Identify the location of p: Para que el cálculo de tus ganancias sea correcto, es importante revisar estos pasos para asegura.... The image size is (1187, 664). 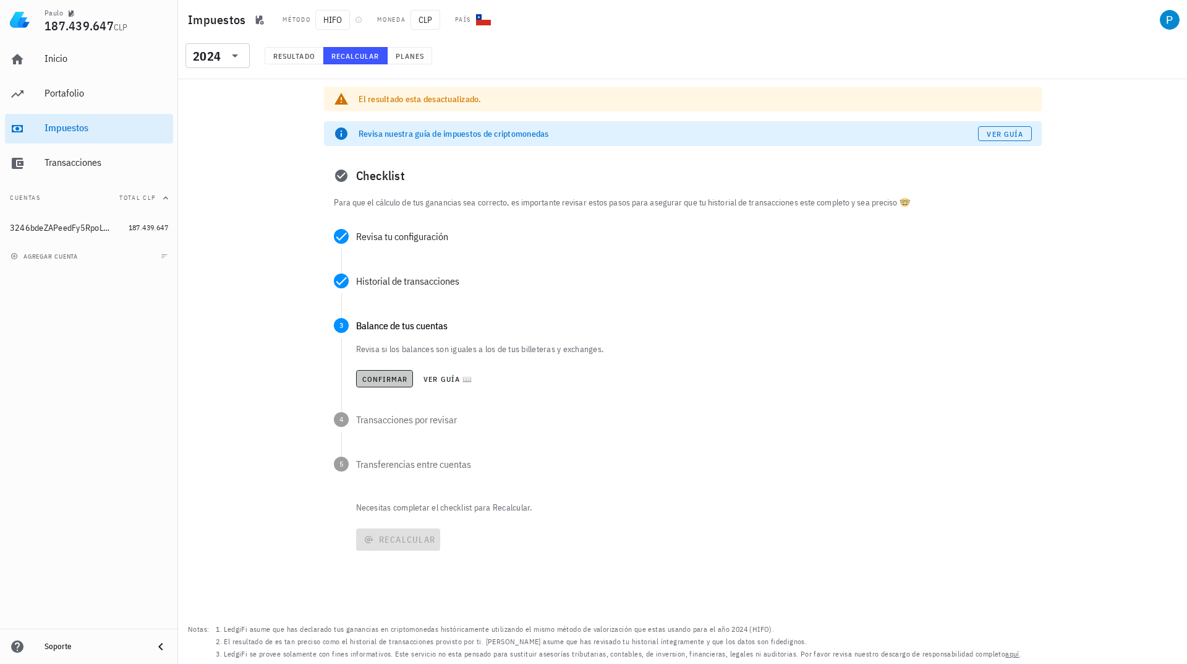
(683, 202).